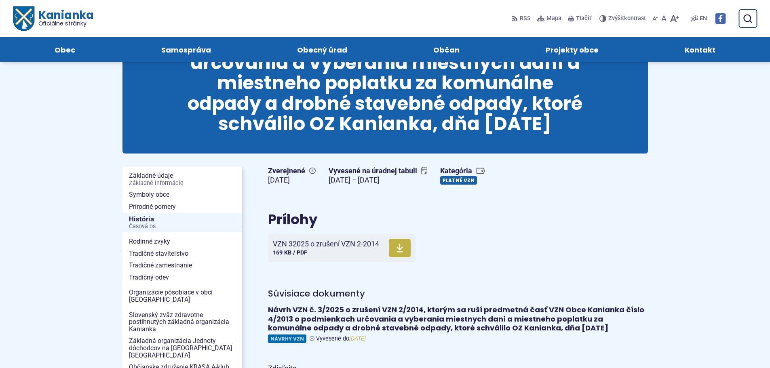 The height and width of the screenshot is (368, 770). I want to click on img: Prejsť na Facebook stránku, so click(720, 19).